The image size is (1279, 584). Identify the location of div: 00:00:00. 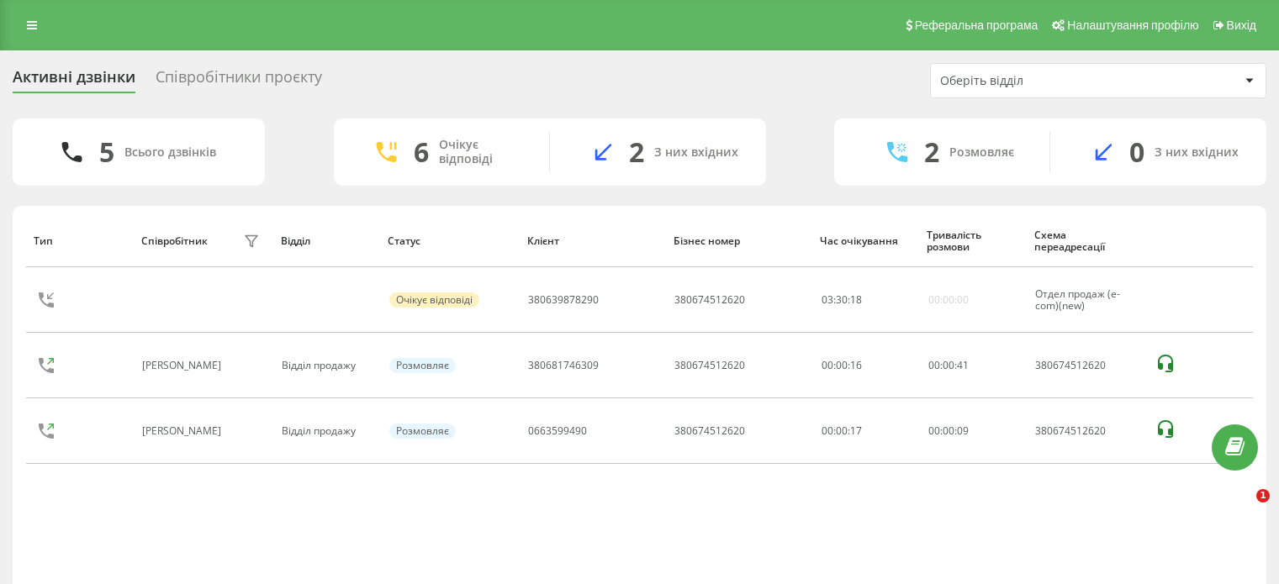
(948, 300).